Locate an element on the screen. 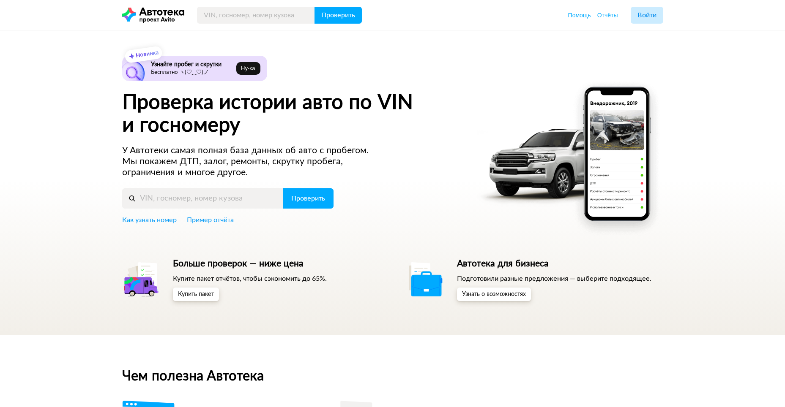 The width and height of the screenshot is (785, 407). a: Помощь is located at coordinates (579, 15).